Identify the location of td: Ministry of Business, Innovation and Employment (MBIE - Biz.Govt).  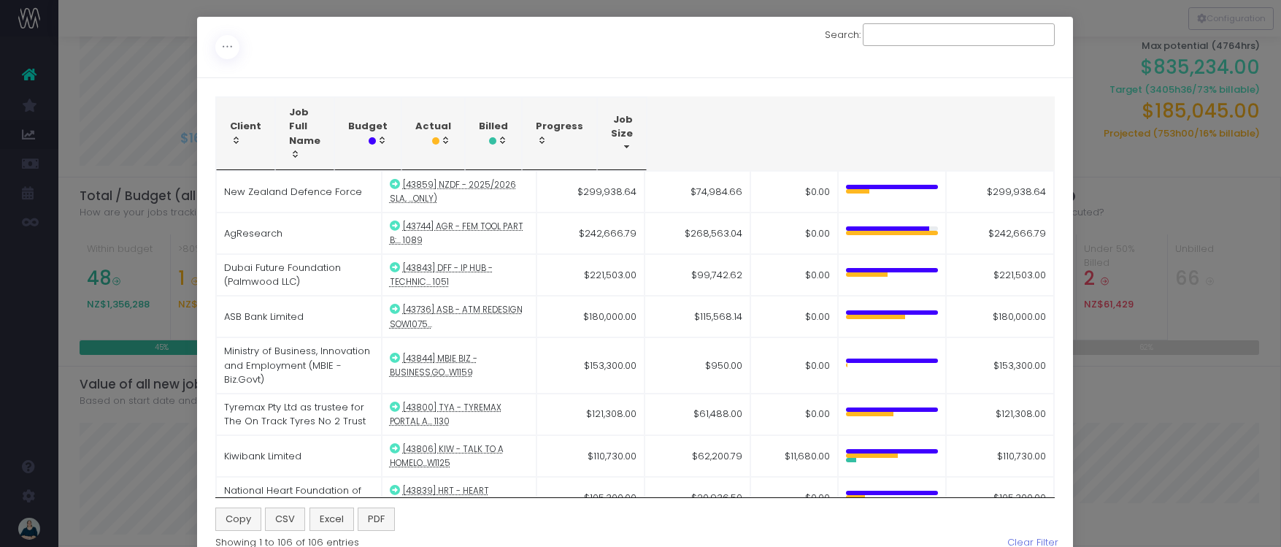
(298, 365).